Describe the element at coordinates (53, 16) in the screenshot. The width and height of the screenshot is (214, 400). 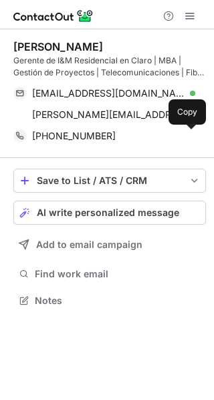
I see `img: ContactOut v5.3.10` at that location.